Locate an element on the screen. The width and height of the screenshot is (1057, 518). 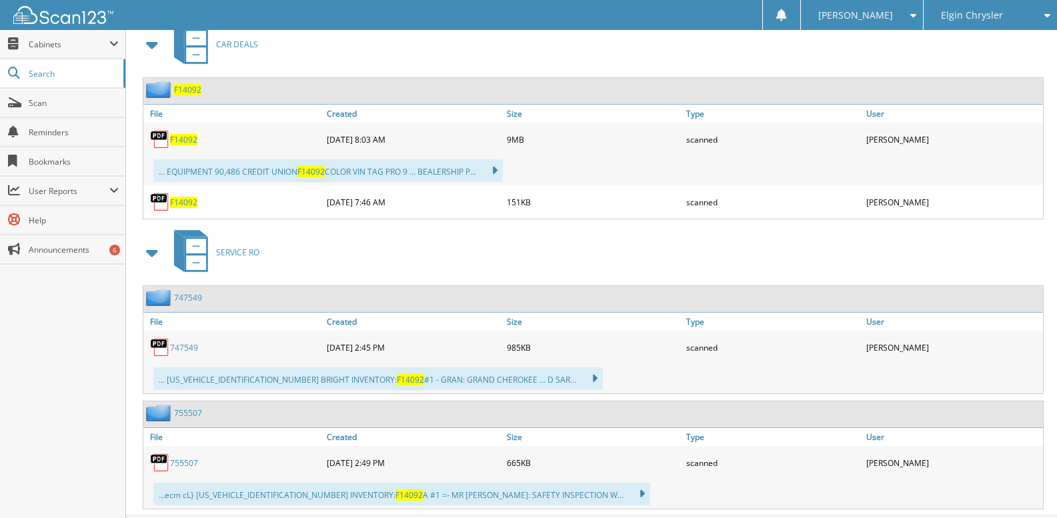
div: 9MB is located at coordinates (594, 139).